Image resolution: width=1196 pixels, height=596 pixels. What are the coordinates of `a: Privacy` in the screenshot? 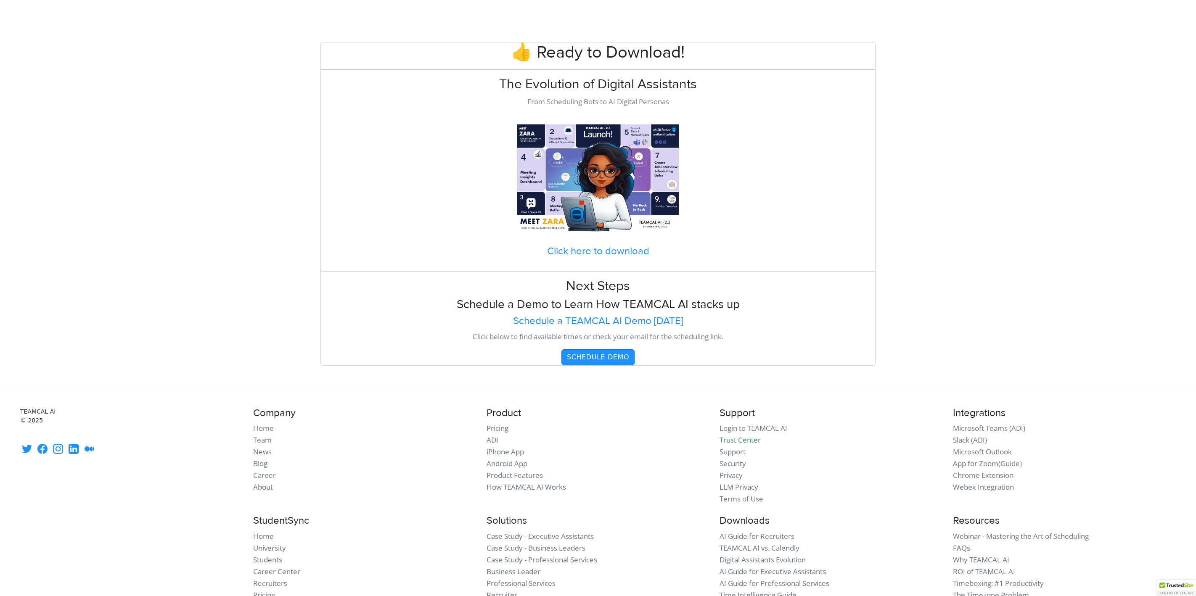 It's located at (731, 475).